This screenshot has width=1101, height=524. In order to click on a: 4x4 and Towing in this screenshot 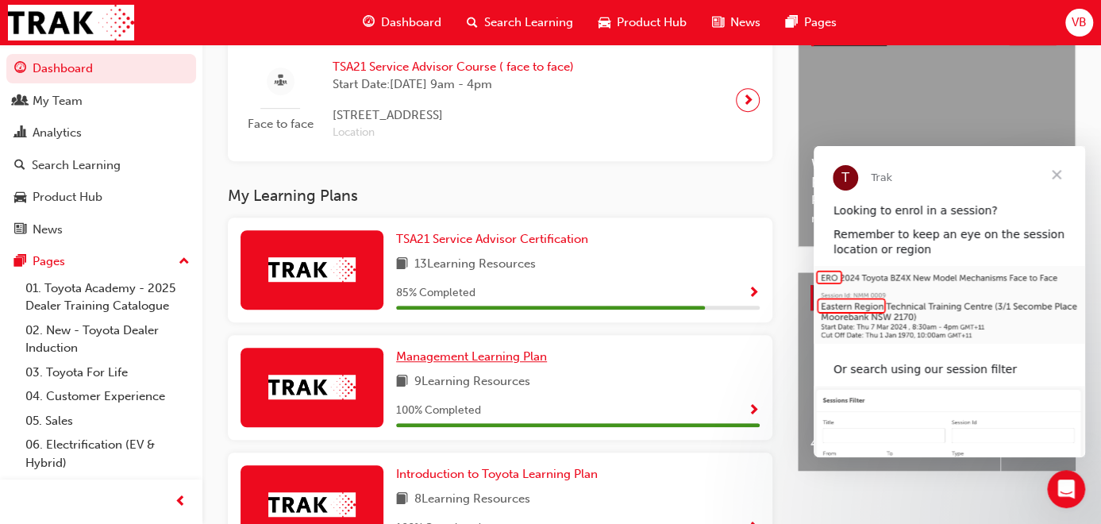, I will do `click(899, 372)`.